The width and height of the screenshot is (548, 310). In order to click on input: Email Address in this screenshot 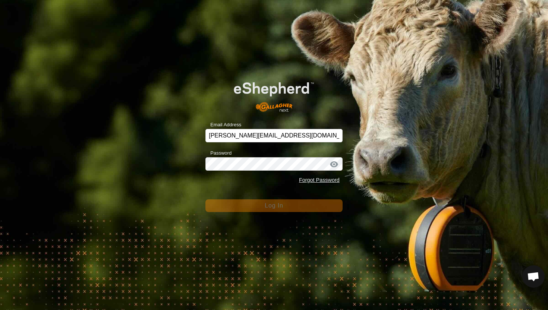, I will do `click(274, 136)`.